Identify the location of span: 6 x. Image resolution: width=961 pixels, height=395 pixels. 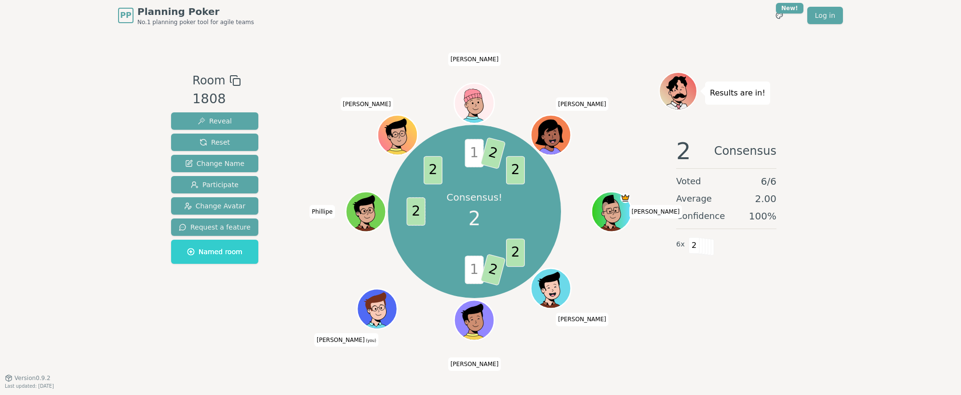
(681, 244).